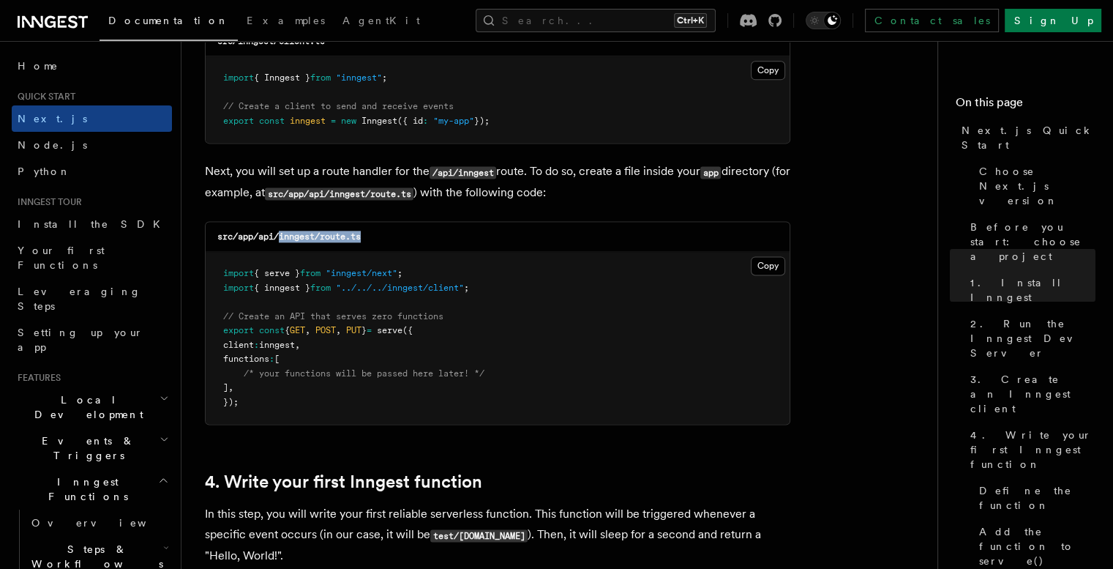 Image resolution: width=1113 pixels, height=569 pixels. Describe the element at coordinates (1034, 186) in the screenshot. I see `a: Choose Next.js version` at that location.